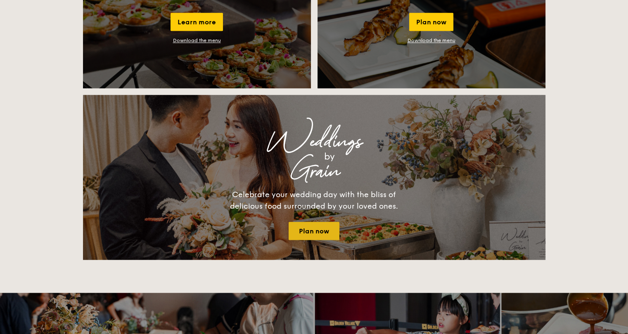 The height and width of the screenshot is (334, 628). Describe the element at coordinates (196, 22) in the screenshot. I see `div: Learn more` at that location.